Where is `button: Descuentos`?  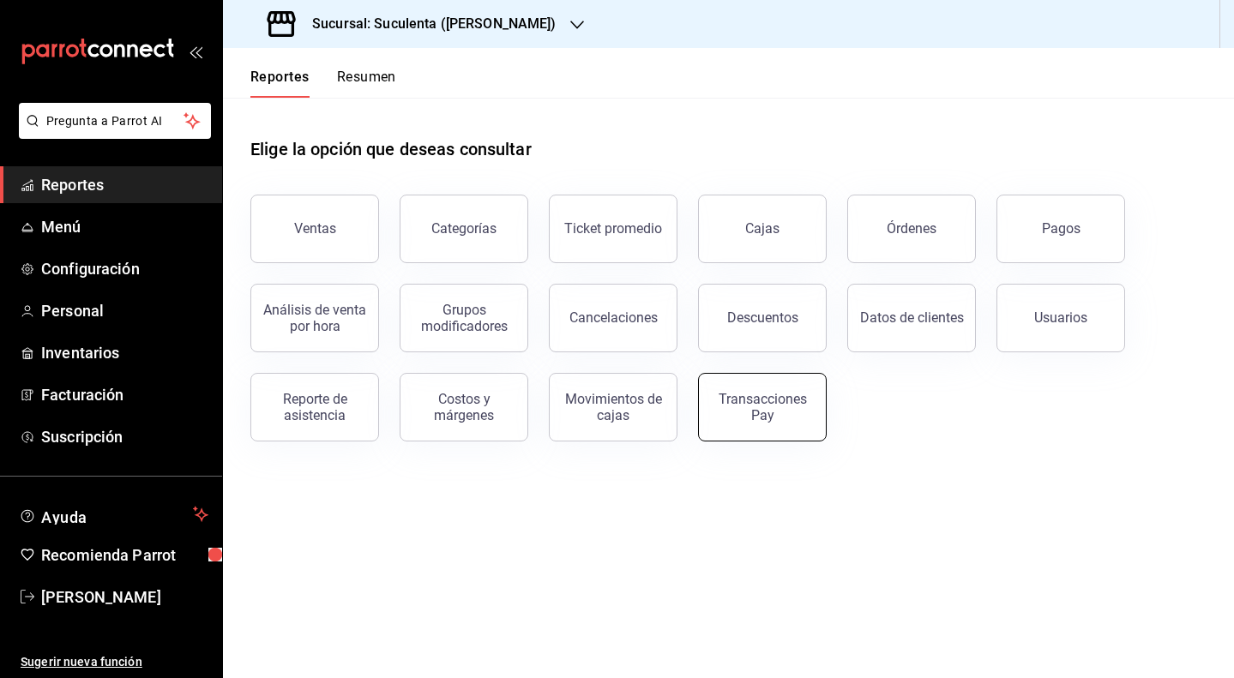 button: Descuentos is located at coordinates (762, 318).